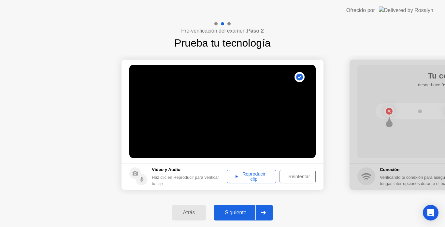 The width and height of the screenshot is (445, 227). I want to click on div: Siguiente, so click(235, 212).